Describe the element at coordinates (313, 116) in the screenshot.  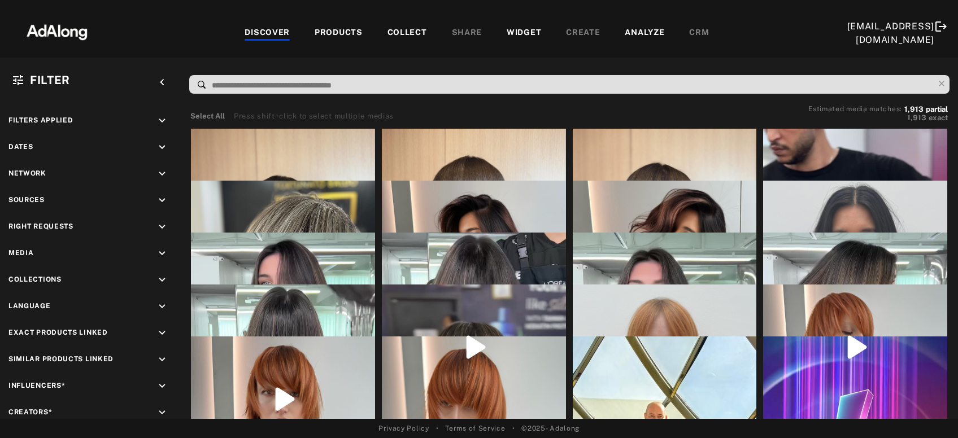
I see `div: Press shift+click to select multiple medias` at that location.